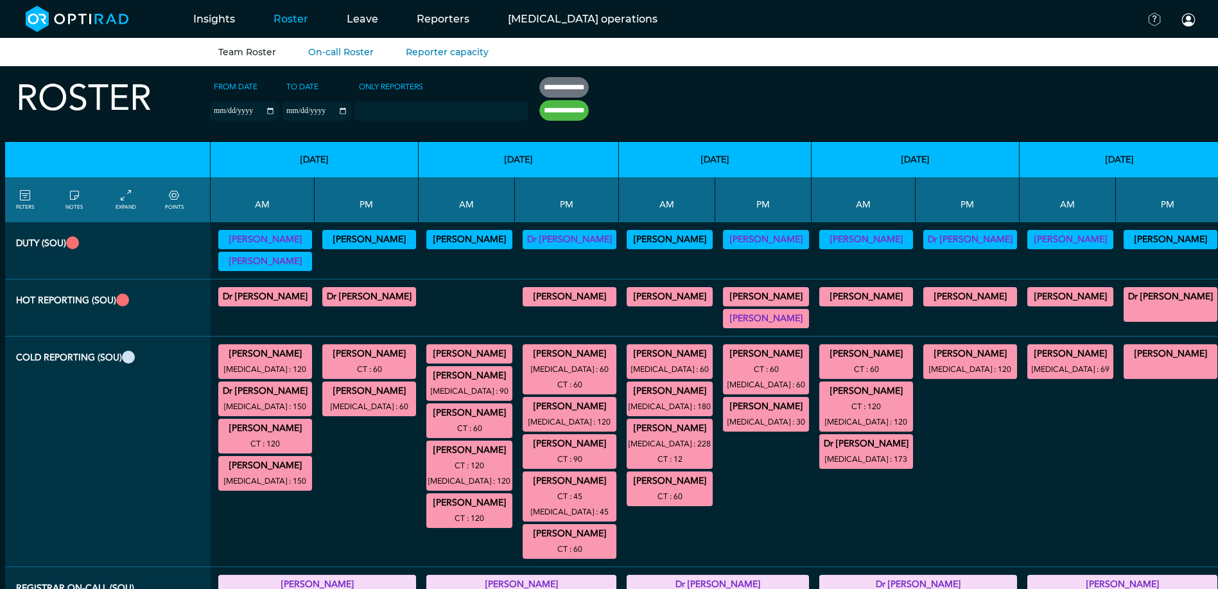  Describe the element at coordinates (569, 496) in the screenshot. I see `small: CT : 45` at that location.